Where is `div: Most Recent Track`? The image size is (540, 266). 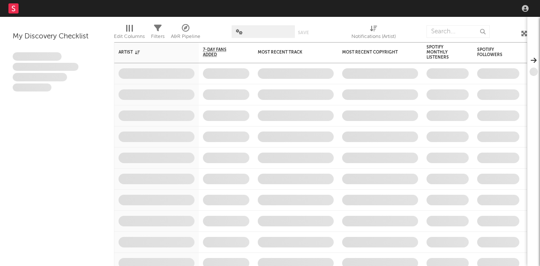 div: Most Recent Track is located at coordinates (289, 52).